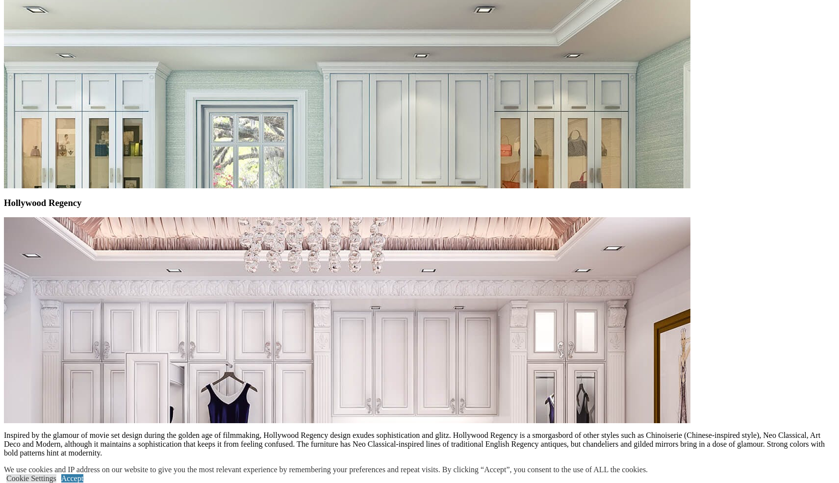  Describe the element at coordinates (72, 478) in the screenshot. I see `a: Accept` at that location.